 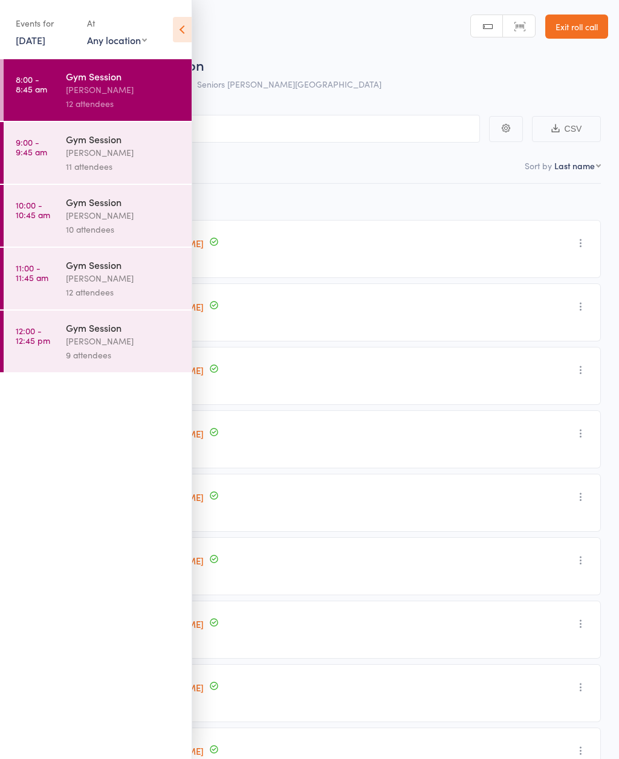 I want to click on div: Any location, so click(x=117, y=40).